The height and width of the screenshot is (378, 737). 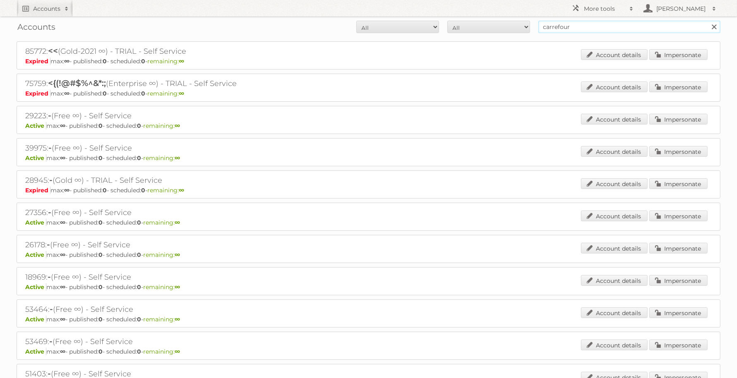 I want to click on h2: 26178: (Free ∞) - Self Service, so click(x=170, y=245).